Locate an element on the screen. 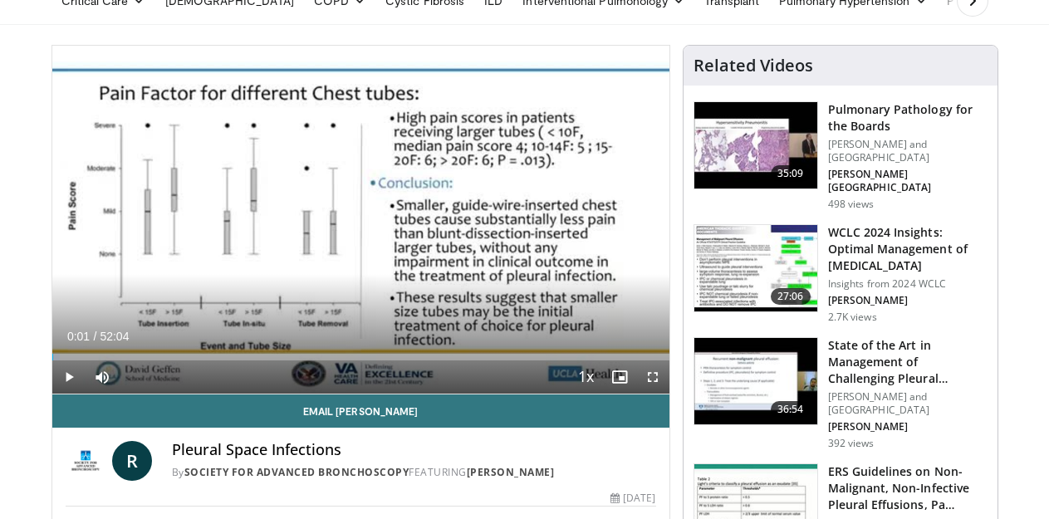  button: Fullscreen is located at coordinates (653, 377).